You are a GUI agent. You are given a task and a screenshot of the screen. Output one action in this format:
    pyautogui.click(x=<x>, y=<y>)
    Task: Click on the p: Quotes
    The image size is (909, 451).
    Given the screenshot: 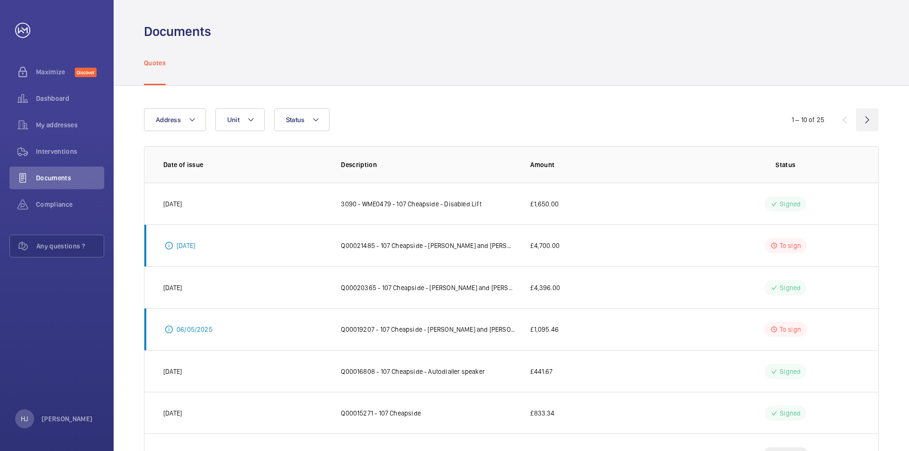 What is the action you would take?
    pyautogui.click(x=155, y=63)
    